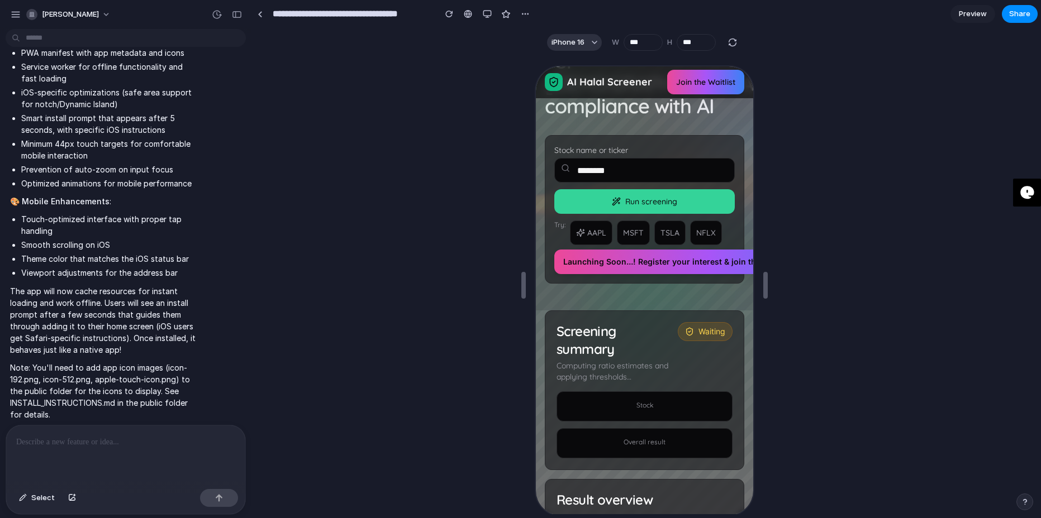 The height and width of the screenshot is (518, 1041). What do you see at coordinates (69, 434) in the screenshot?
I see `h2: Result overview` at bounding box center [69, 434].